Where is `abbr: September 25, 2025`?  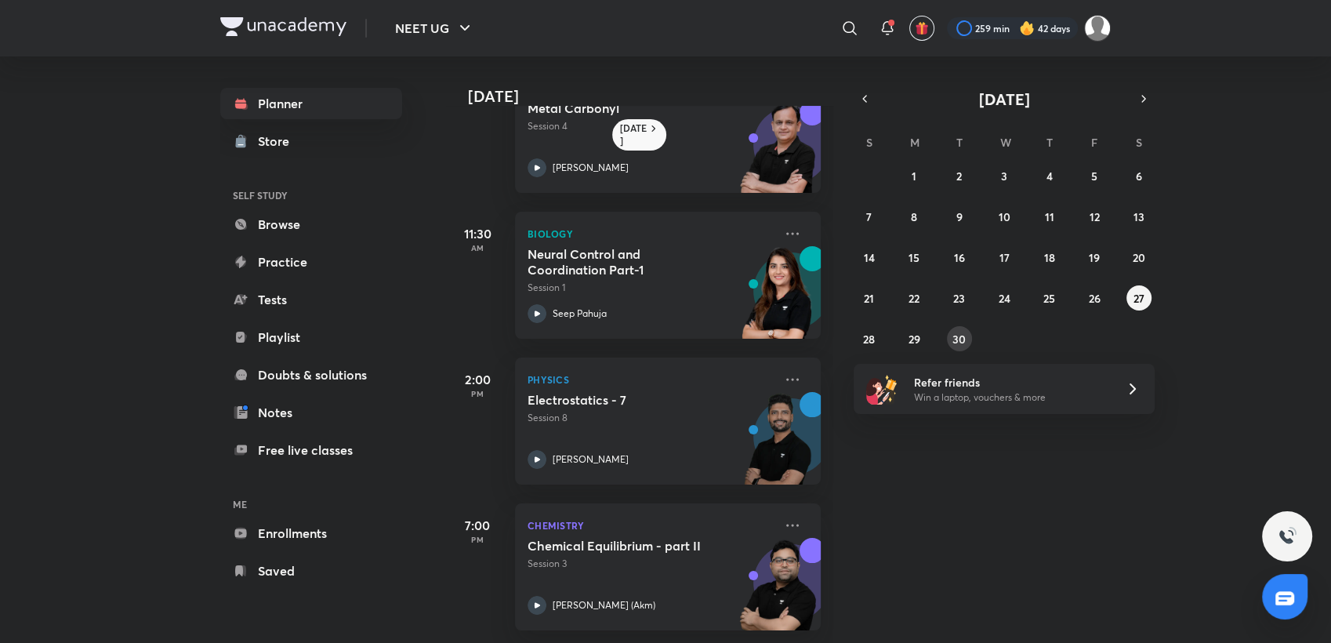
abbr: September 25, 2025 is located at coordinates (1048, 298).